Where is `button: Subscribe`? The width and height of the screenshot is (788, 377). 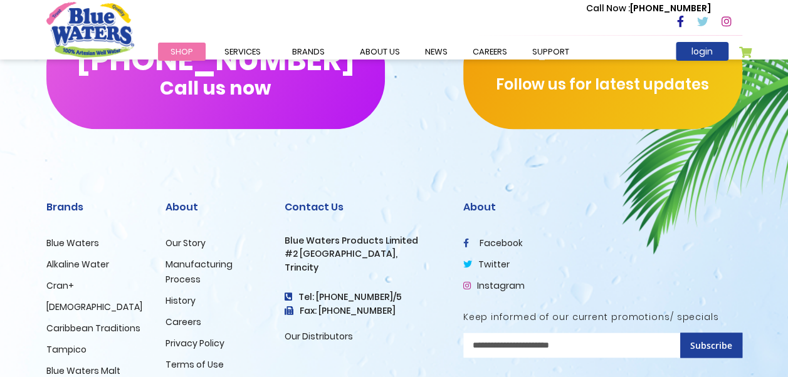
button: Subscribe is located at coordinates (711, 345).